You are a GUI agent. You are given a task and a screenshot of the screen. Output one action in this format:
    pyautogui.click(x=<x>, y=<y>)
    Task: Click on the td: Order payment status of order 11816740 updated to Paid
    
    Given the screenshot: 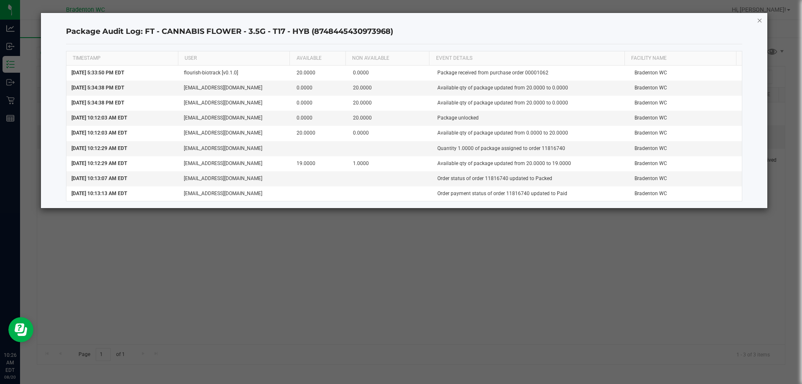 What is the action you would take?
    pyautogui.click(x=531, y=193)
    